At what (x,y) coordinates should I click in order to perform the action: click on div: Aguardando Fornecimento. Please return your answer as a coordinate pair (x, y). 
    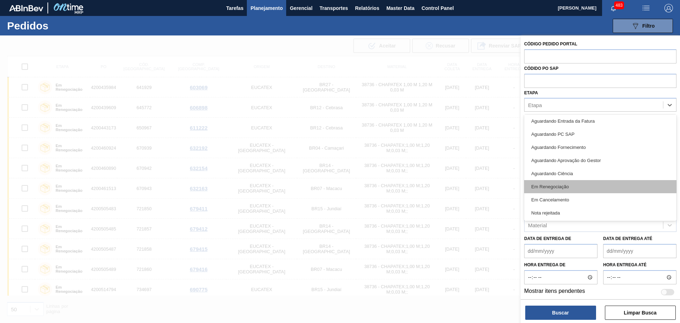
    Looking at the image, I should click on (600, 147).